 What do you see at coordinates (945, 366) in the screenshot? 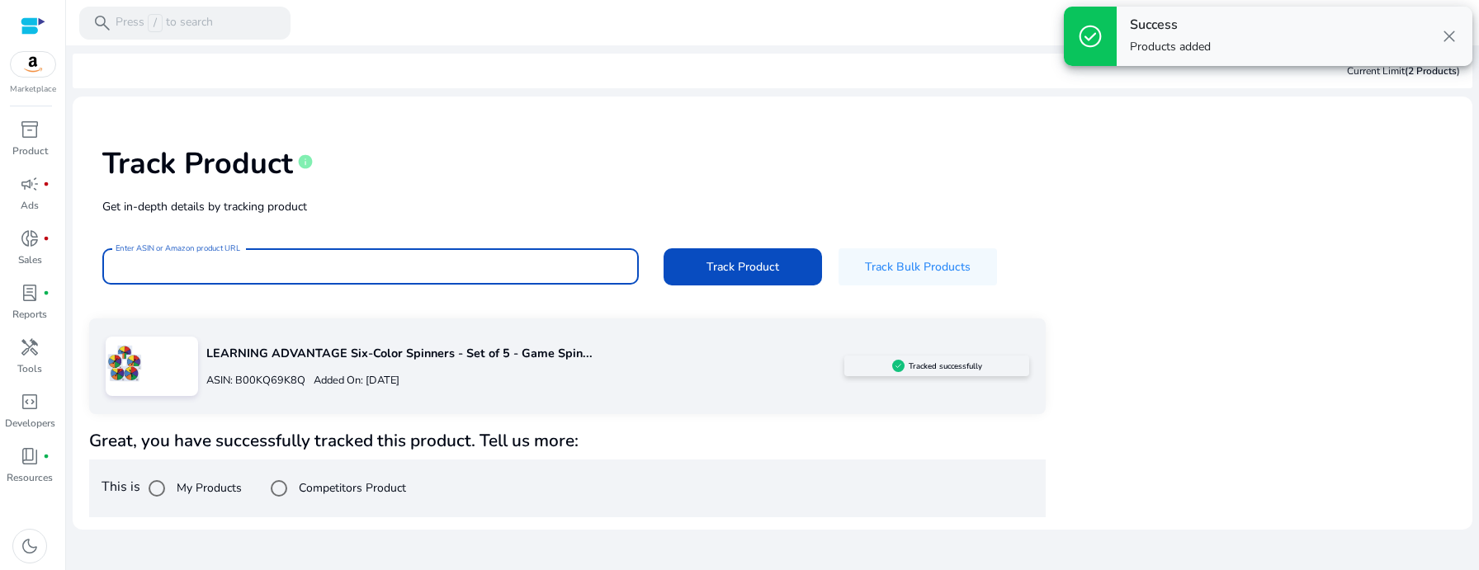
I see `h5: Tracked successfully` at bounding box center [945, 366].